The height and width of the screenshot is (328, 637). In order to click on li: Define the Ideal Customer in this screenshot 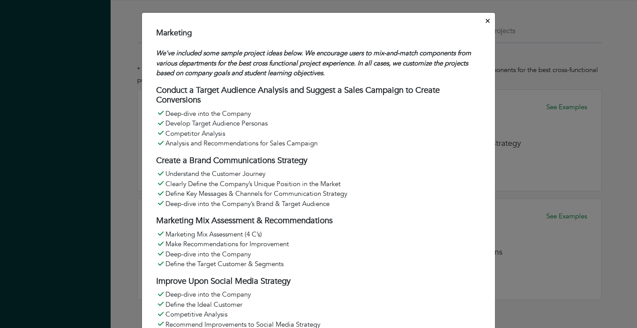, I will do `click(319, 305)`.